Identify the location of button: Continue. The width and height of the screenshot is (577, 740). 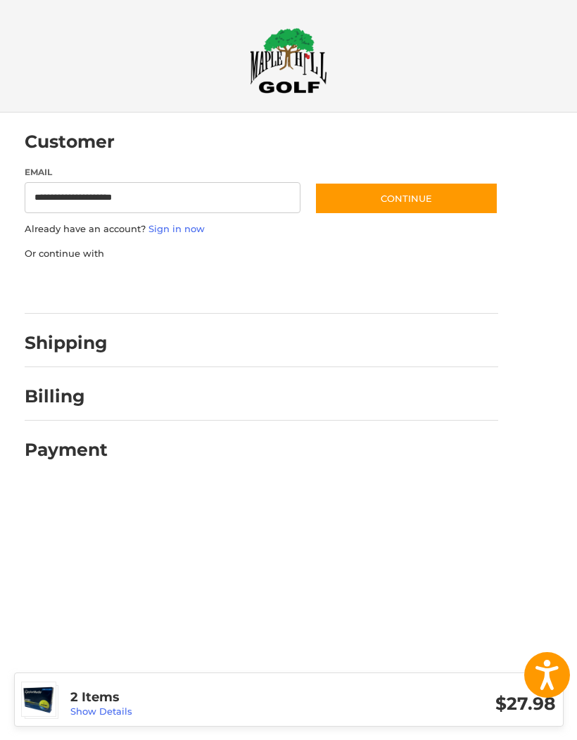
(406, 198).